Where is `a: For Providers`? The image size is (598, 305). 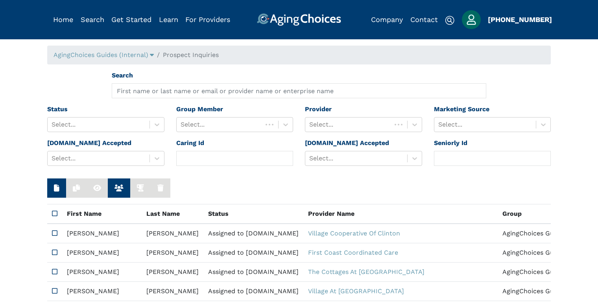 a: For Providers is located at coordinates (208, 19).